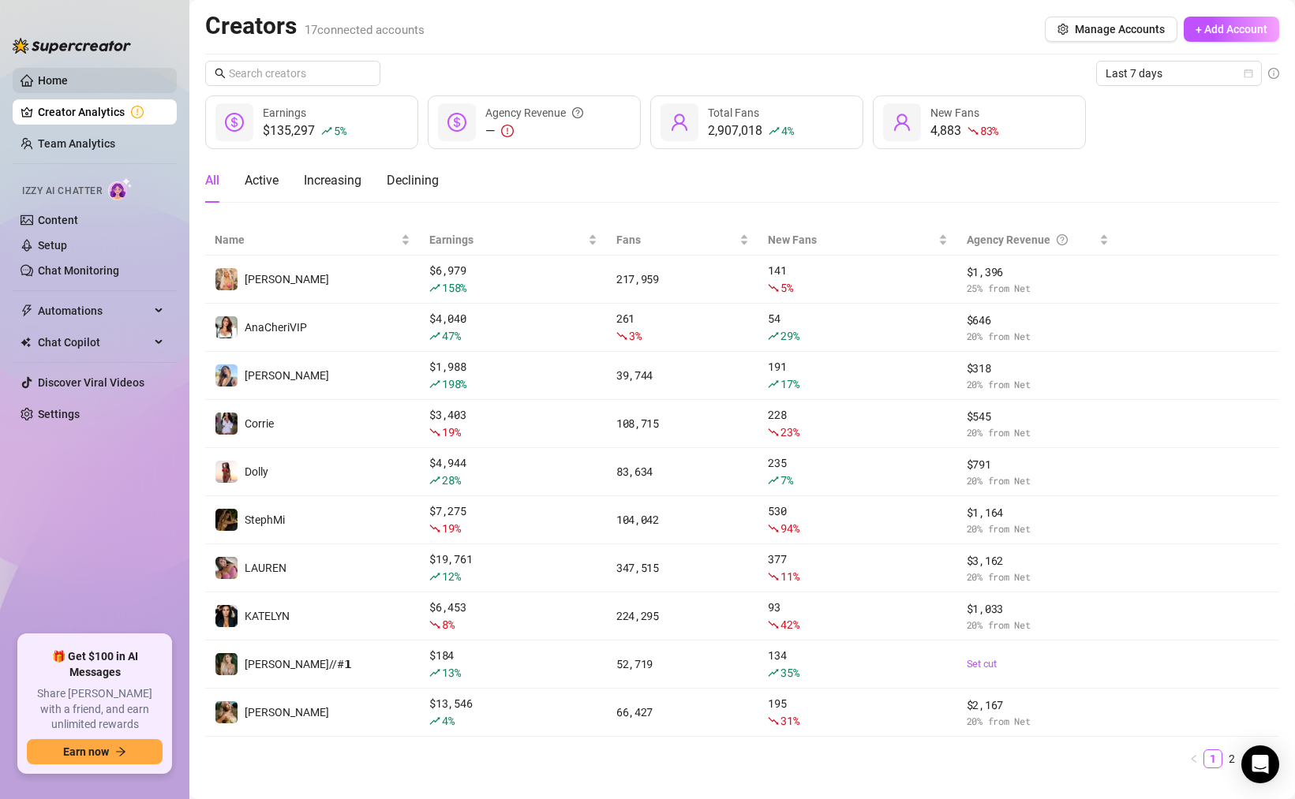  Describe the element at coordinates (682, 240) in the screenshot. I see `th: Fans` at that location.